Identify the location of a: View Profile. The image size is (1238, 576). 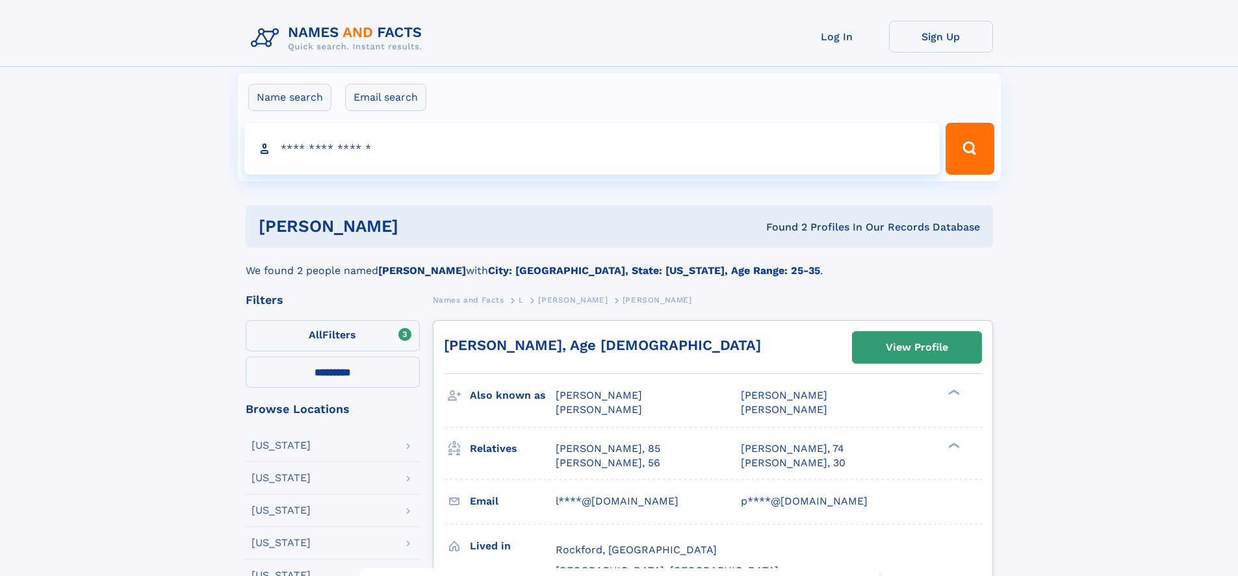
(917, 348).